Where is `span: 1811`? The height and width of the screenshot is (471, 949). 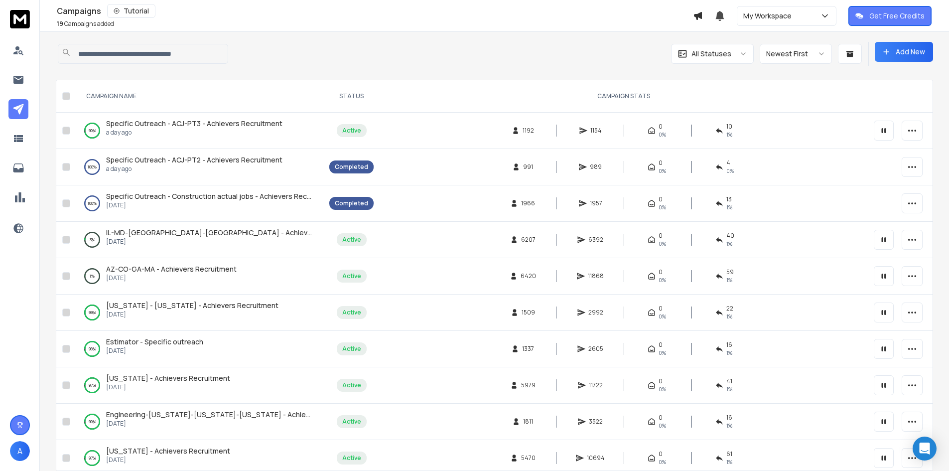
span: 1811 is located at coordinates (528, 422).